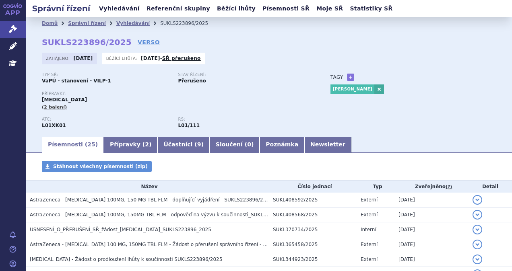 The image size is (512, 271). Describe the element at coordinates (328, 145) in the screenshot. I see `a: Newsletter` at that location.